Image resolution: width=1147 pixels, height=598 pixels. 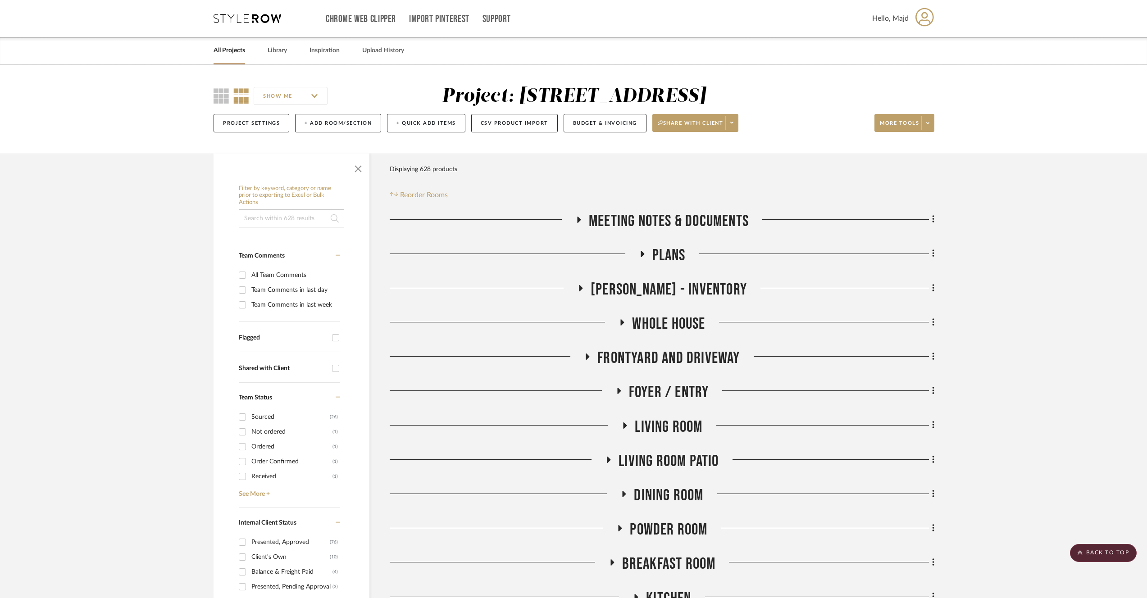 I want to click on div: (3), so click(x=335, y=587).